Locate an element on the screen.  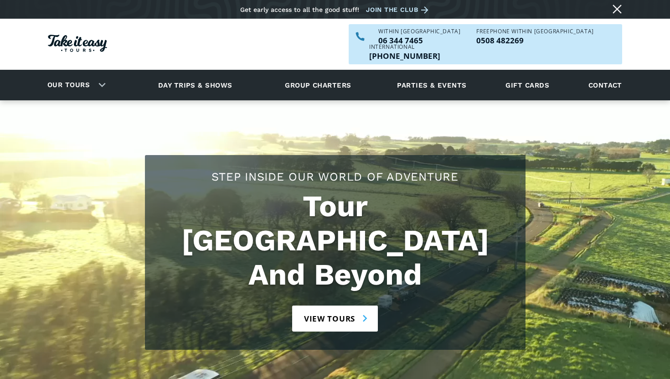
a: Close message is located at coordinates (617, 9).